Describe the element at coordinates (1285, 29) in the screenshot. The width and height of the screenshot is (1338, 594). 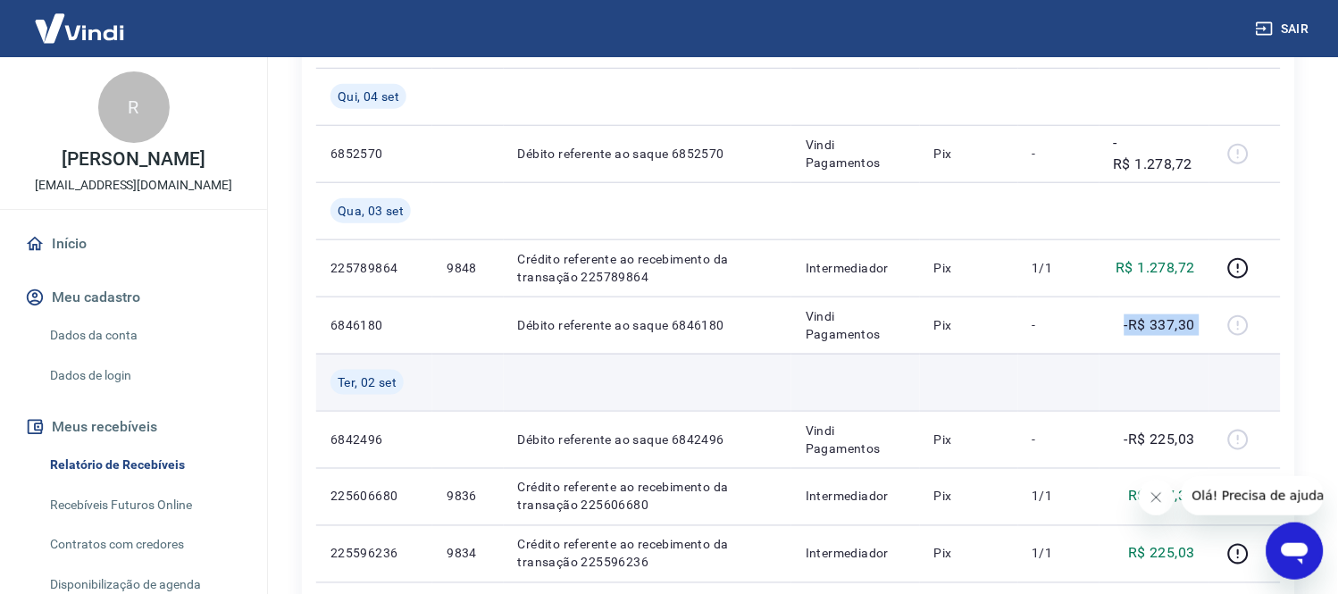
I see `button: Sair` at that location.